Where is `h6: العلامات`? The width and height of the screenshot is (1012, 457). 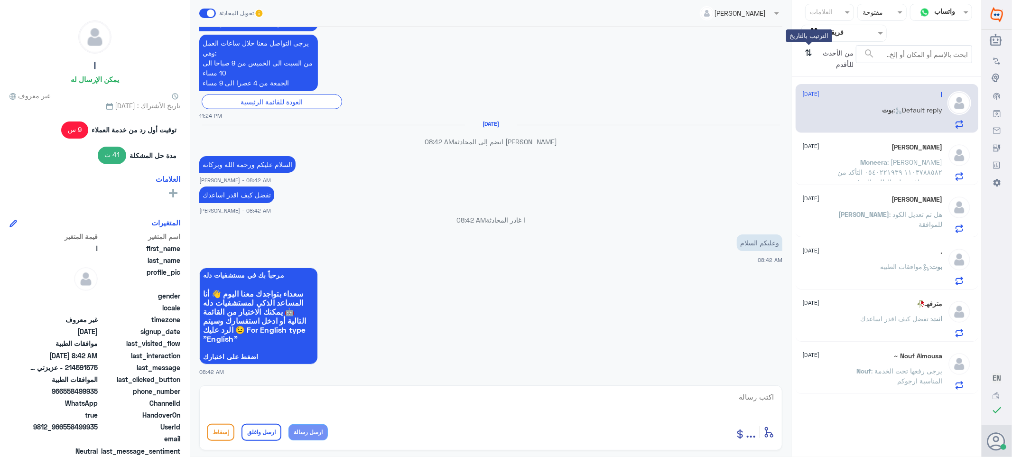 h6: العلامات is located at coordinates (168, 179).